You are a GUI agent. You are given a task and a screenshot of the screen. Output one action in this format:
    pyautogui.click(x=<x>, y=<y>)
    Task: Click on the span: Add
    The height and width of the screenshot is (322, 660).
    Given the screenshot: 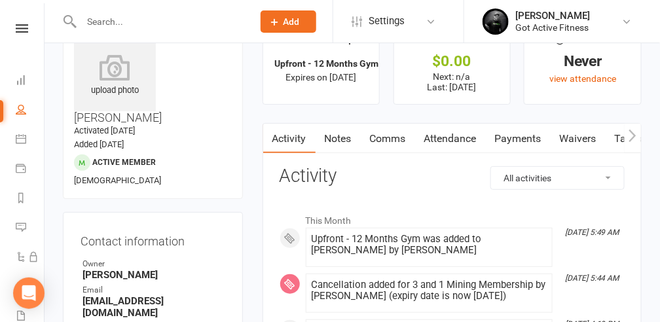 What is the action you would take?
    pyautogui.click(x=291, y=22)
    